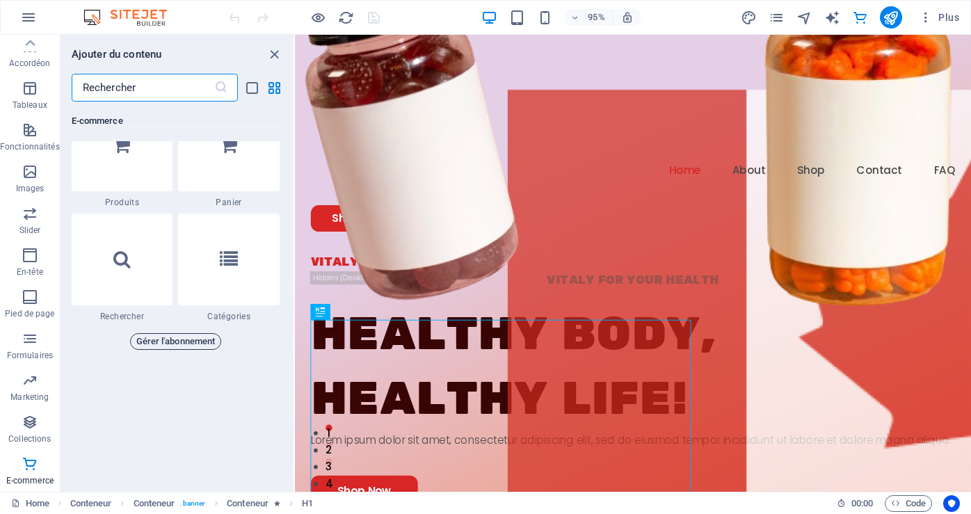 The image size is (971, 514). I want to click on span: Plus, so click(939, 17).